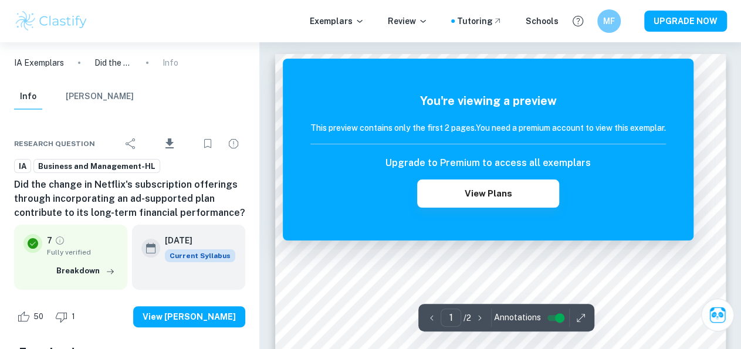  I want to click on h6: Did the change in Netflix's subscription offerings through incorporating an ad-supported plan con..., so click(130, 199).